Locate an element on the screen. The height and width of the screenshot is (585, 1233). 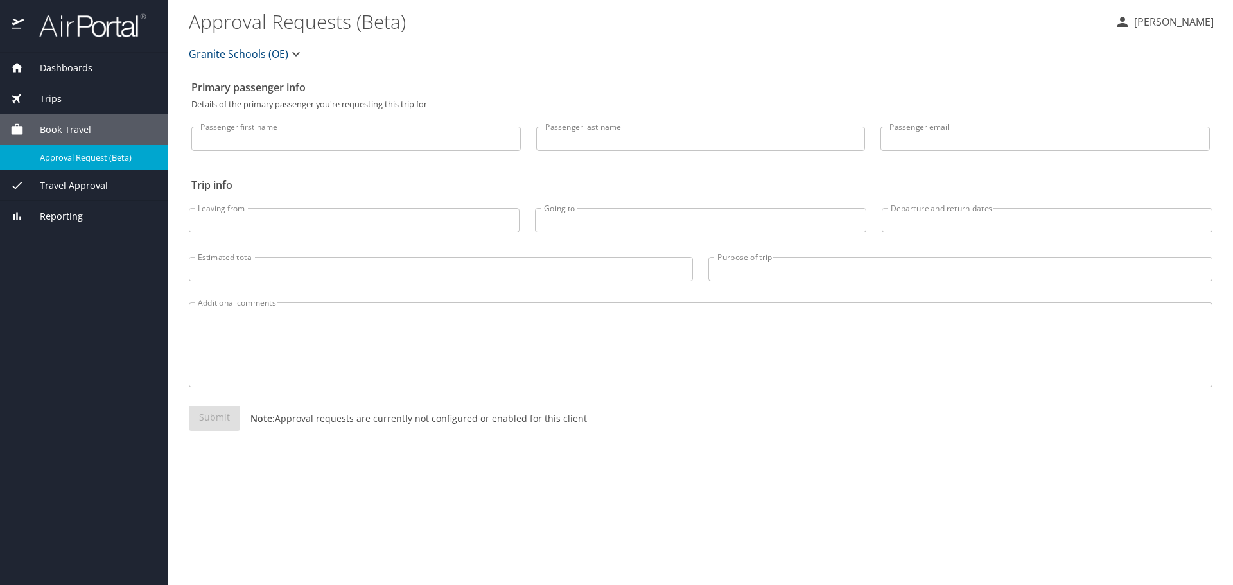
h2: Primary passenger info is located at coordinates (701, 87).